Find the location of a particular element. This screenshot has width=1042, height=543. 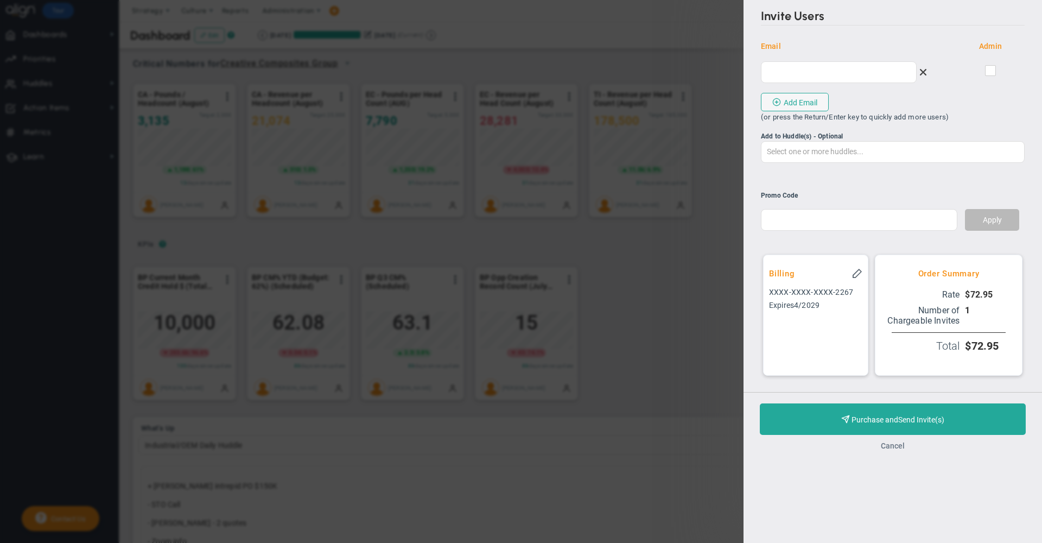

span: XXXX-XXXX-XXXX-2267 is located at coordinates (811, 292).